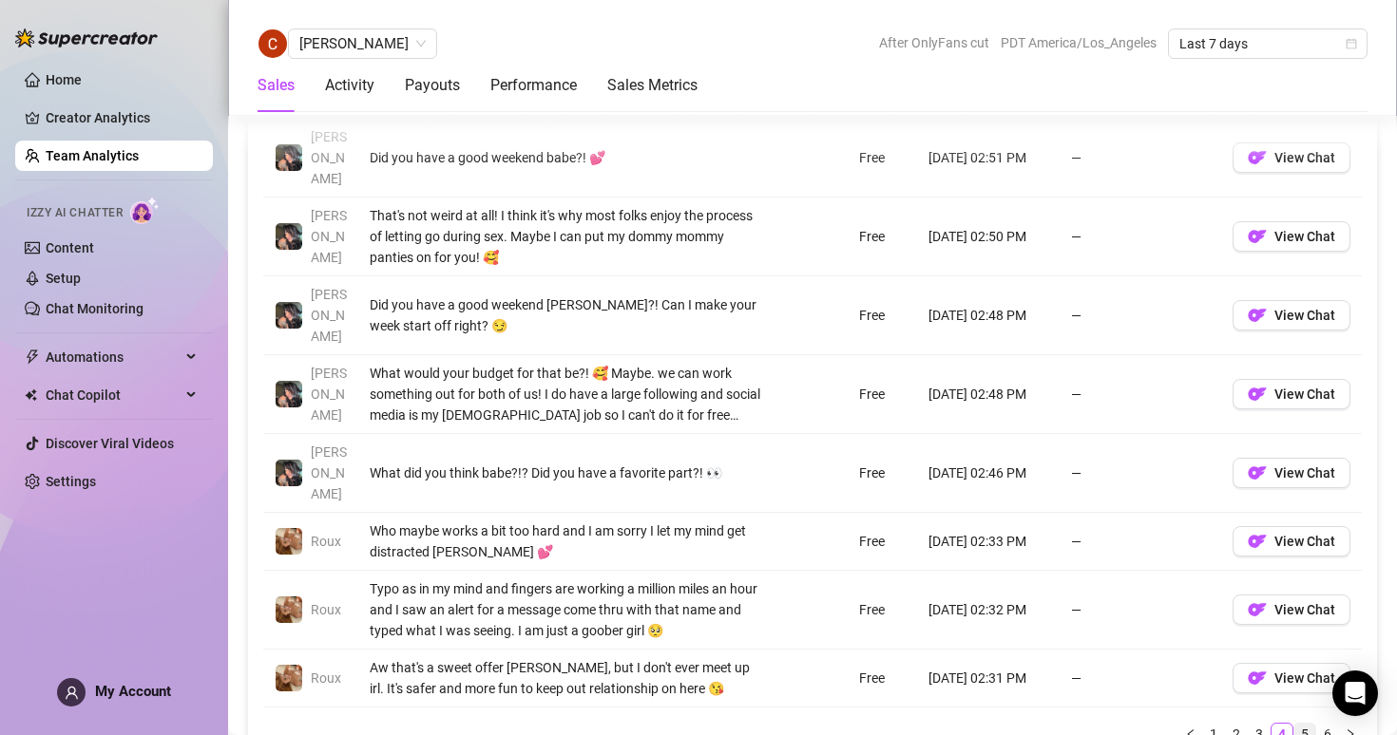 The width and height of the screenshot is (1397, 735). Describe the element at coordinates (92, 156) in the screenshot. I see `a: Team Analytics` at that location.